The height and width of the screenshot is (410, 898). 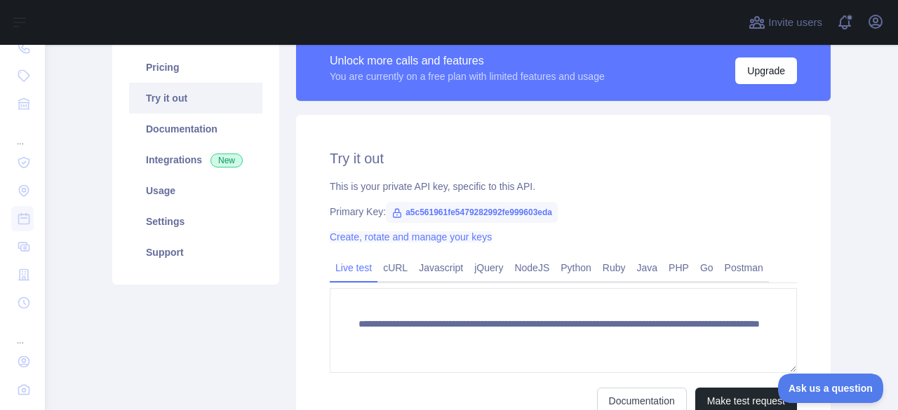 What do you see at coordinates (227, 161) in the screenshot?
I see `span: New` at bounding box center [227, 161].